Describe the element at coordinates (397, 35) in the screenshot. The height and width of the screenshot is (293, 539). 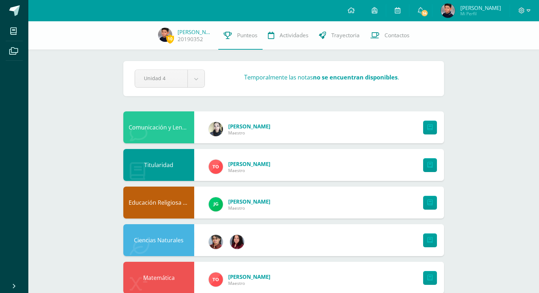
I see `span: Contactos` at that location.